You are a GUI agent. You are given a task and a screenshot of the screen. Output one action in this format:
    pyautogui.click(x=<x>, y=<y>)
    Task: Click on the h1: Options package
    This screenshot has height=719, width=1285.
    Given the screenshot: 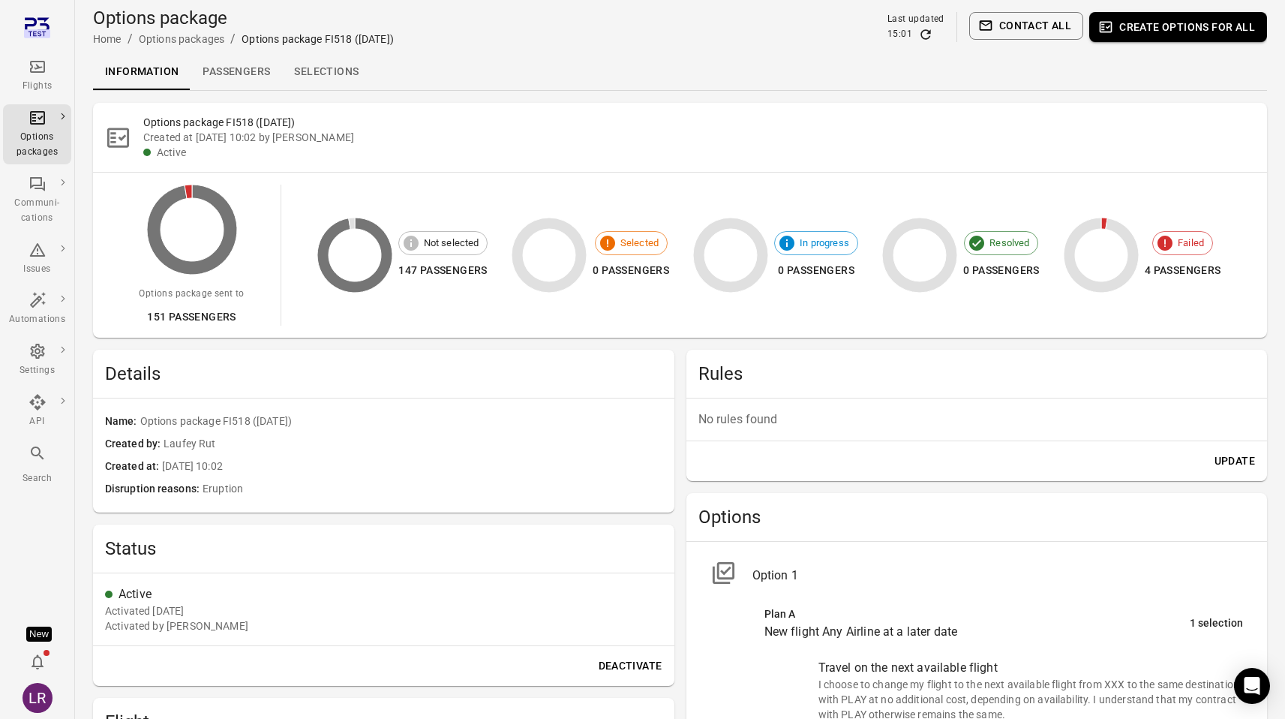 What is the action you would take?
    pyautogui.click(x=243, y=18)
    